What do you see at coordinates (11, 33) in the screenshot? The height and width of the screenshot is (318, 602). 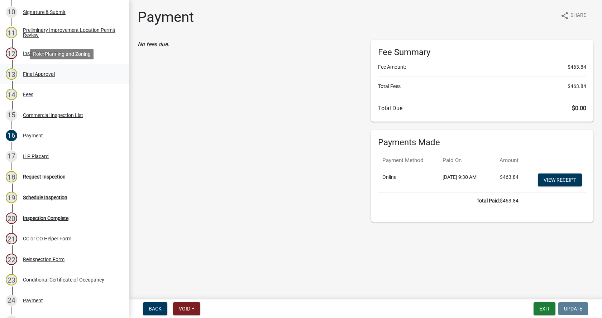 I see `div: 11` at bounding box center [11, 33].